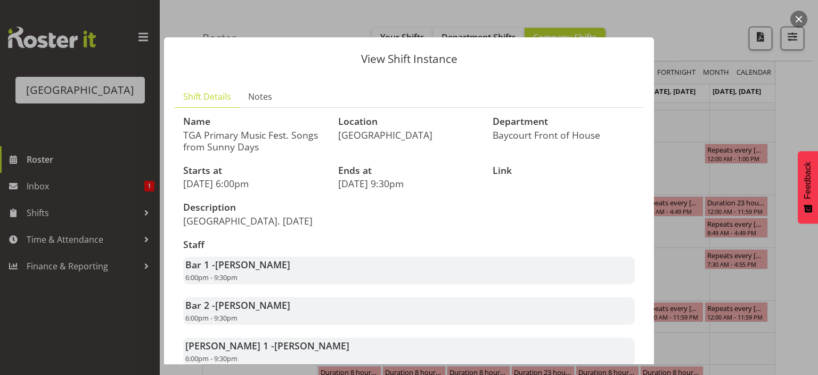 Image resolution: width=818 pixels, height=375 pixels. What do you see at coordinates (238, 264) in the screenshot?
I see `strong: Bar 1 -` at bounding box center [238, 264].